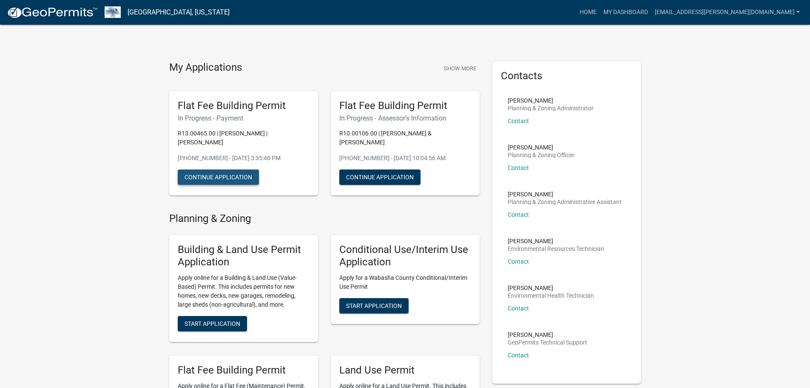 This screenshot has height=388, width=810. I want to click on p: Environmental Resources Technician, so click(556, 248).